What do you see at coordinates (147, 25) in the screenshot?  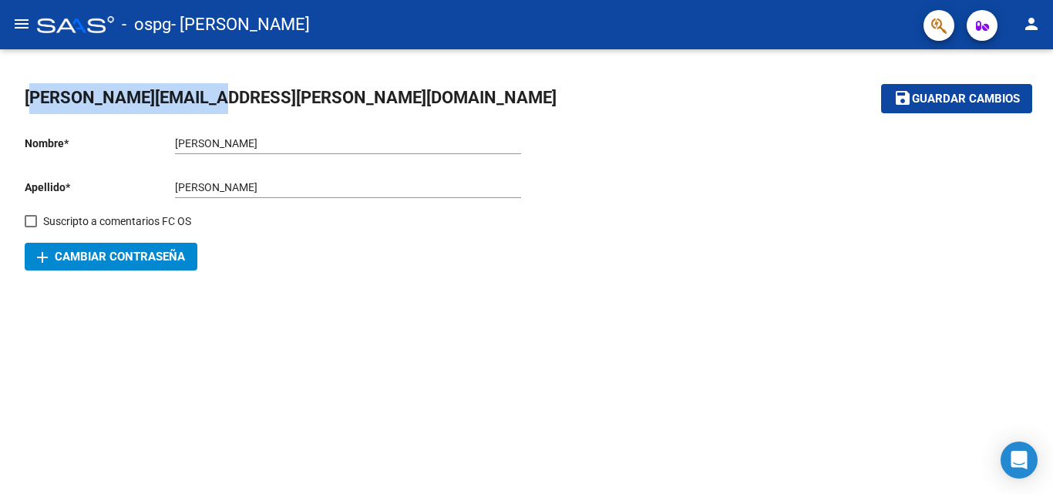 I see `span: - ospg` at bounding box center [147, 25].